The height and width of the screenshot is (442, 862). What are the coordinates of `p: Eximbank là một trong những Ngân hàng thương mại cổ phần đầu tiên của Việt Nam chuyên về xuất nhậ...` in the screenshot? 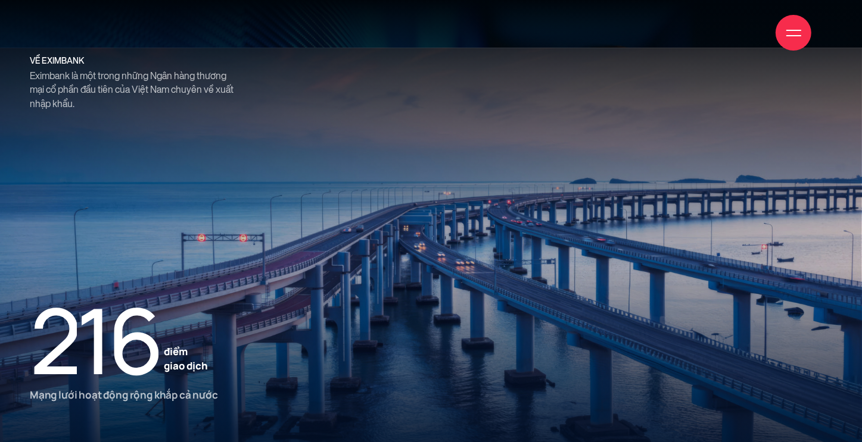 It's located at (135, 90).